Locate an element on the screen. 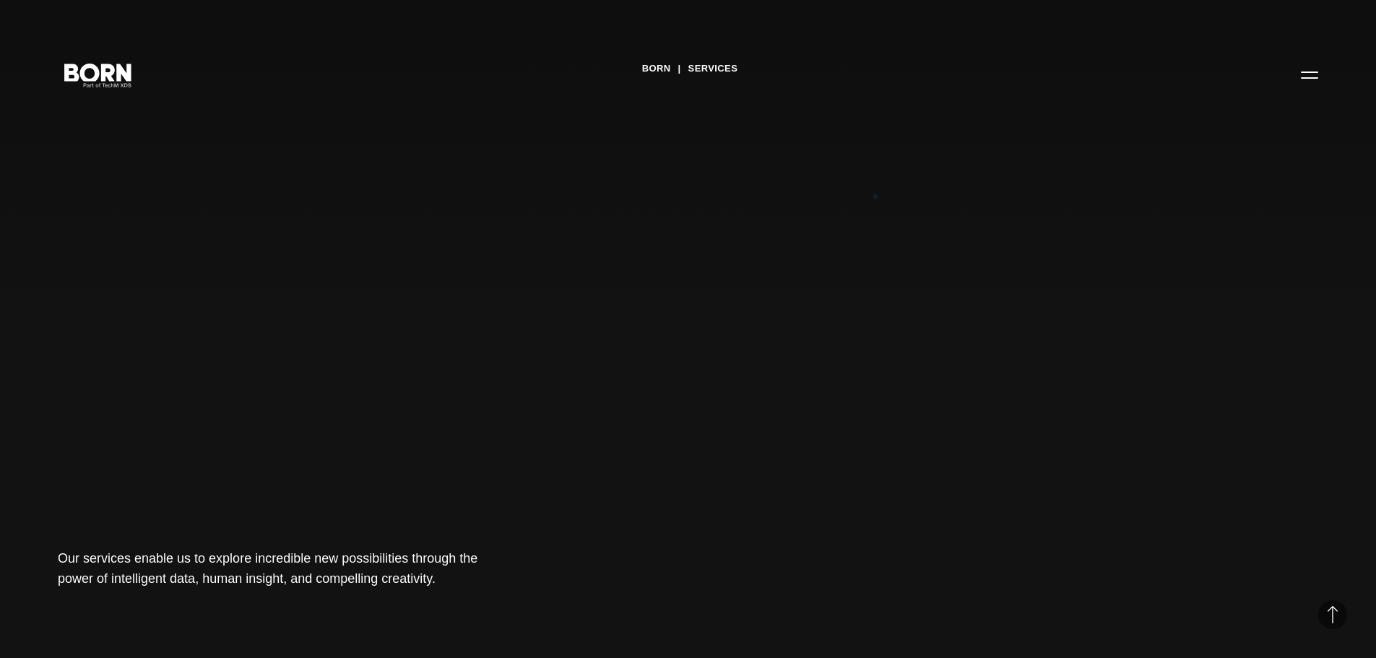 The width and height of the screenshot is (1376, 658). a: BORN is located at coordinates (656, 69).